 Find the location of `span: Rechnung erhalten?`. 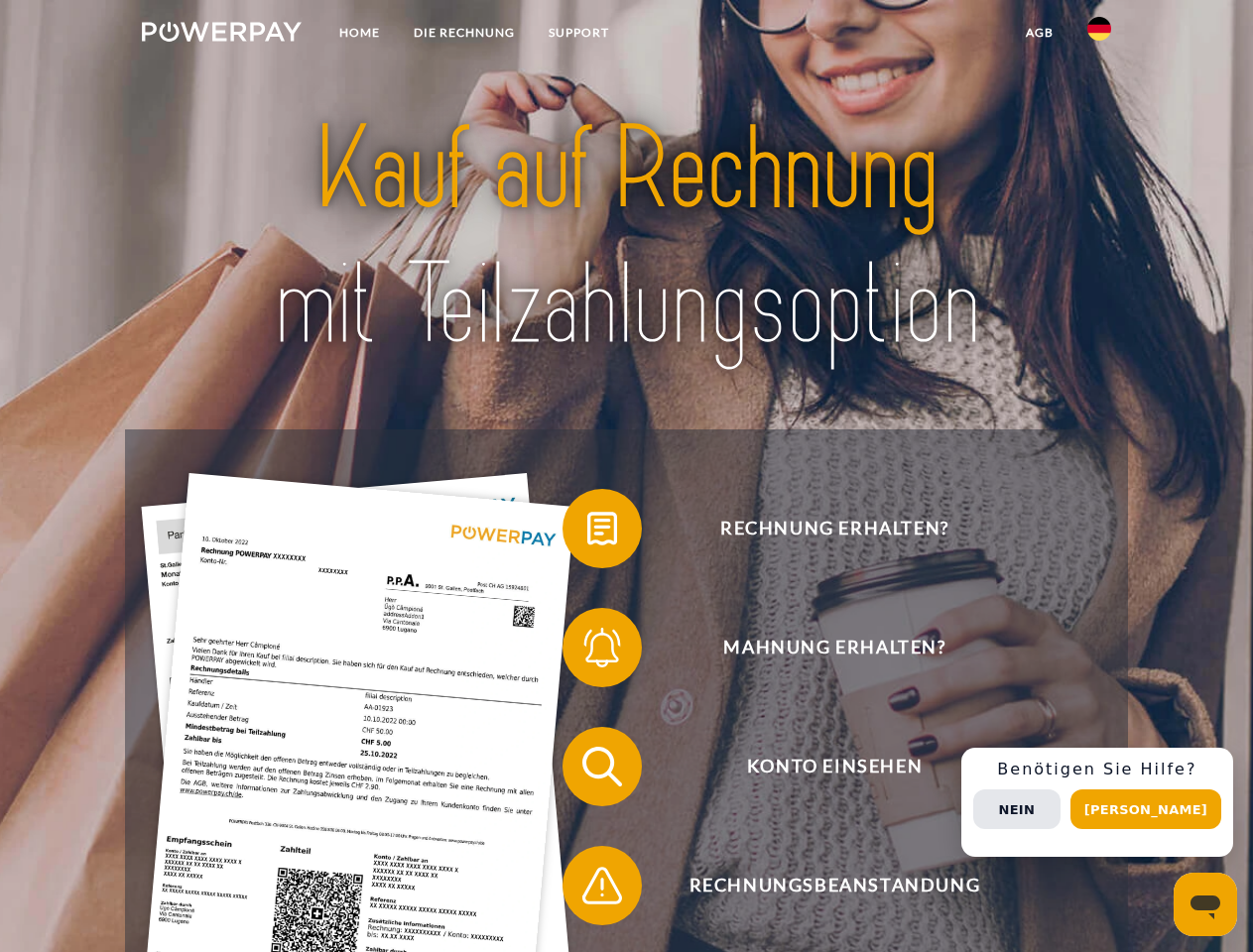

span: Rechnung erhalten? is located at coordinates (834, 529).